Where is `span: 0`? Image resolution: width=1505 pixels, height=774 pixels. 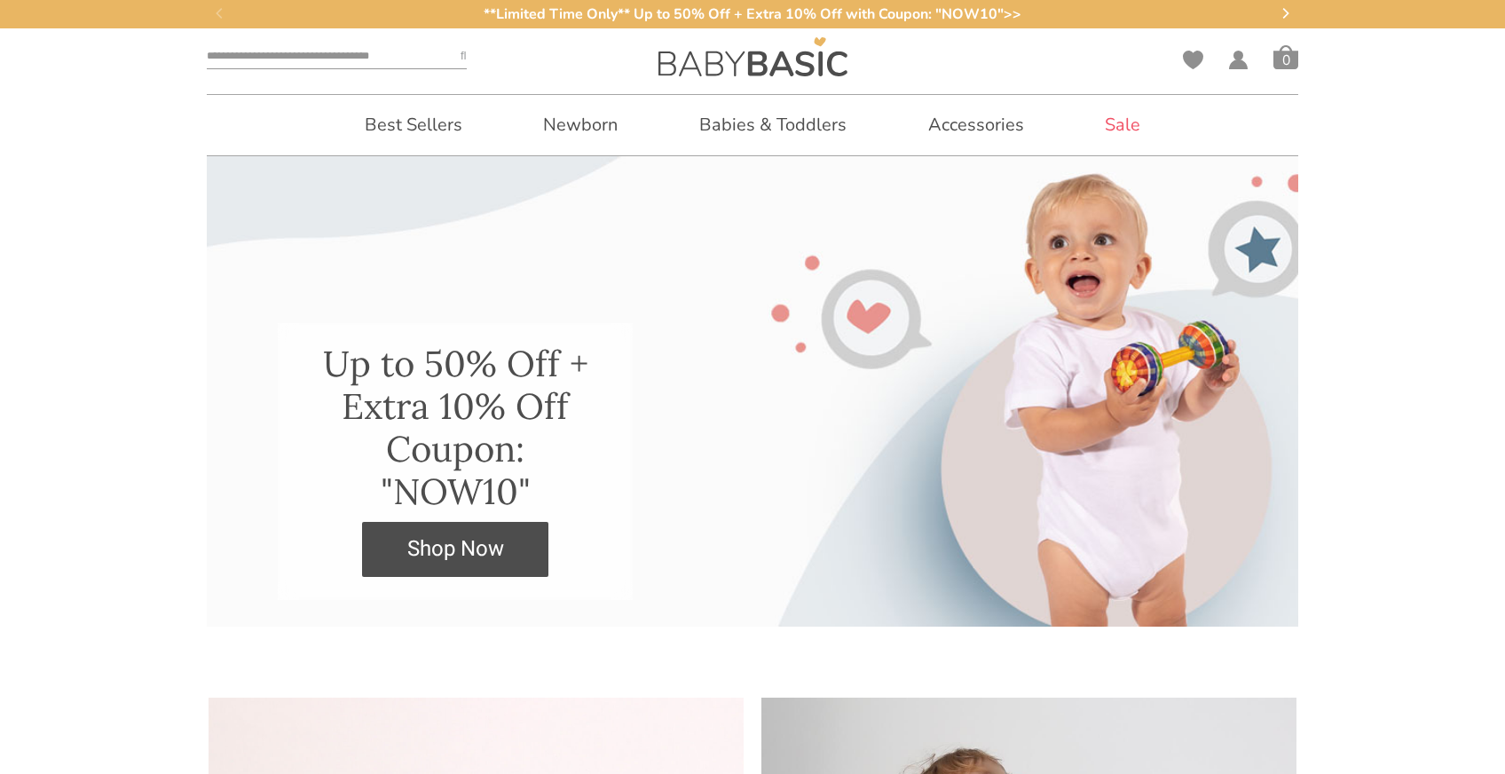 span: 0 is located at coordinates (1285, 60).